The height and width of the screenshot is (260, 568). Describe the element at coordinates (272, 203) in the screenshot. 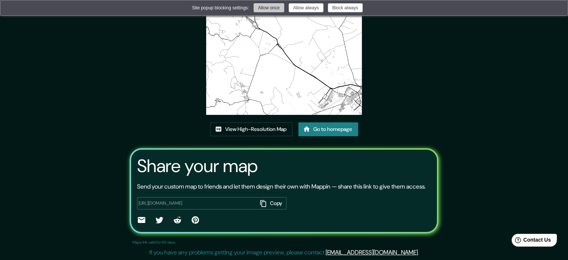

I see `button: Copy` at that location.